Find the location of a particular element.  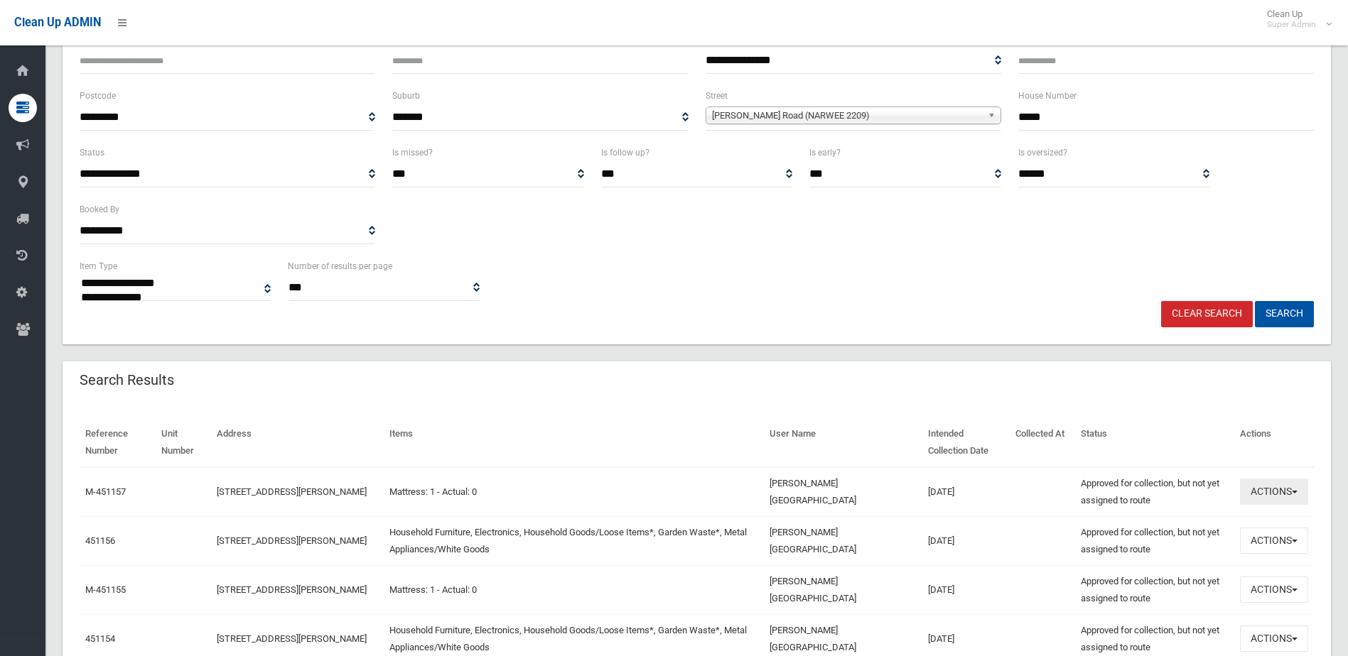

a: Clear Search is located at coordinates (1206, 314).